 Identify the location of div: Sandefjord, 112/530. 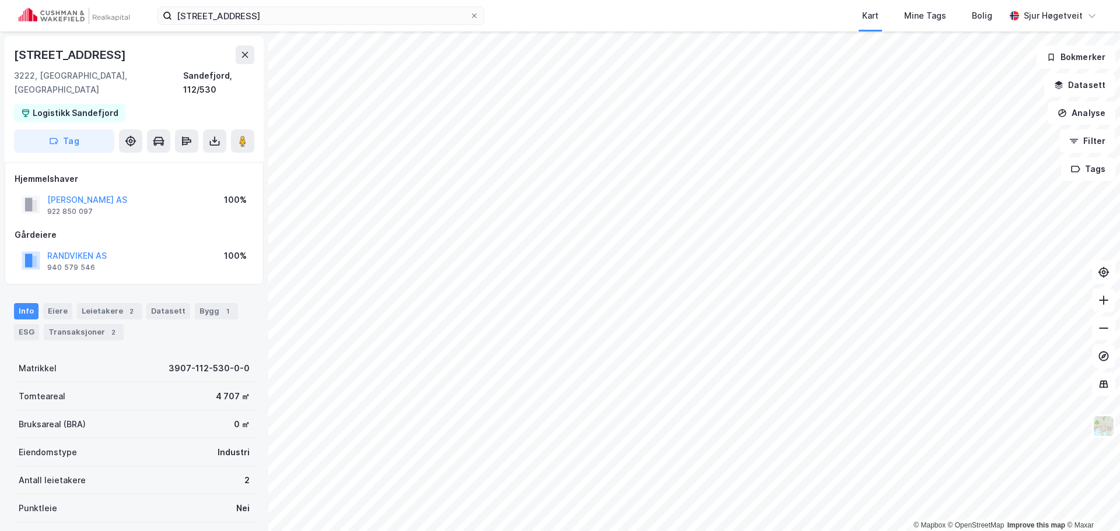
(219, 83).